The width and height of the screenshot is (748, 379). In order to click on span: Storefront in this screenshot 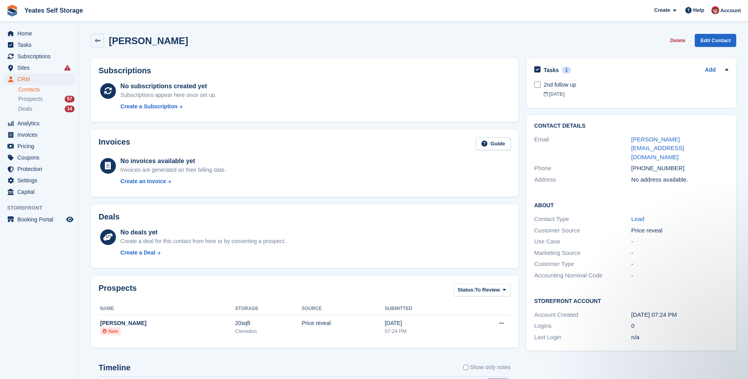, I will do `click(43, 208)`.